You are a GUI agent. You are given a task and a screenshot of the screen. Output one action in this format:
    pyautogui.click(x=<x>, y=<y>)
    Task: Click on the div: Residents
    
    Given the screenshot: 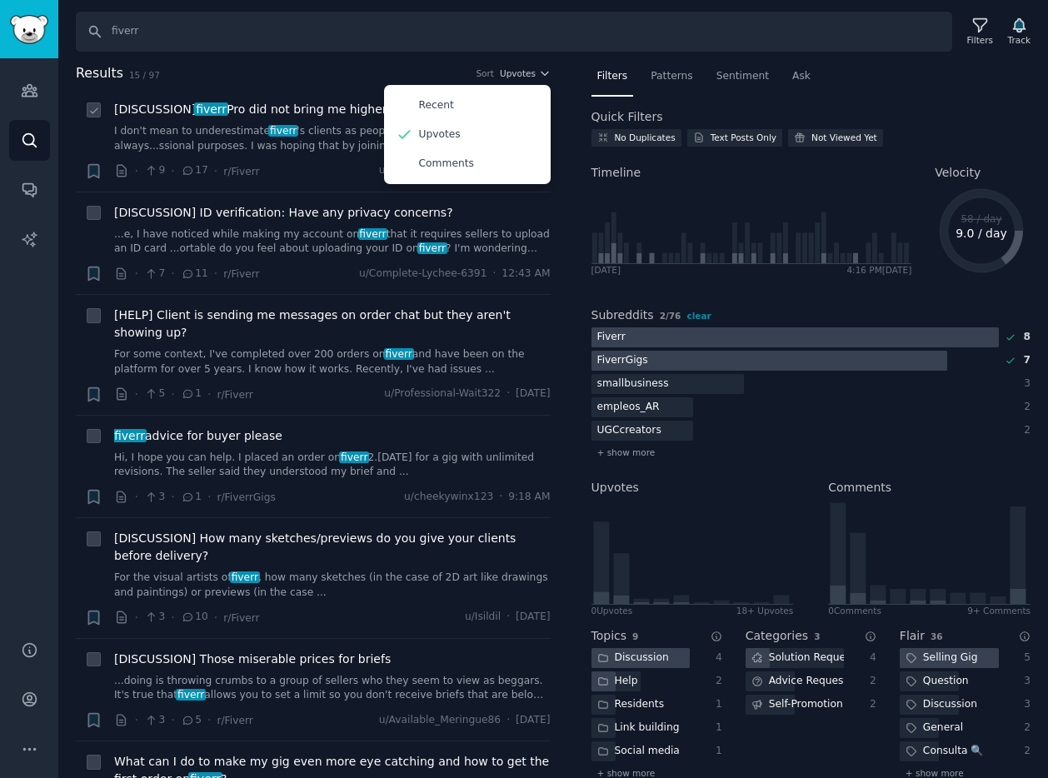 What is the action you would take?
    pyautogui.click(x=630, y=705)
    